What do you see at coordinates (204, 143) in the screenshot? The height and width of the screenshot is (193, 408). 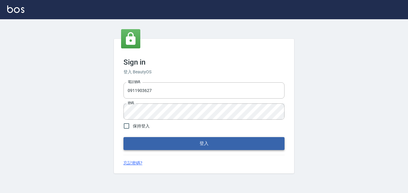 I see `button: 登入` at bounding box center [204, 143].